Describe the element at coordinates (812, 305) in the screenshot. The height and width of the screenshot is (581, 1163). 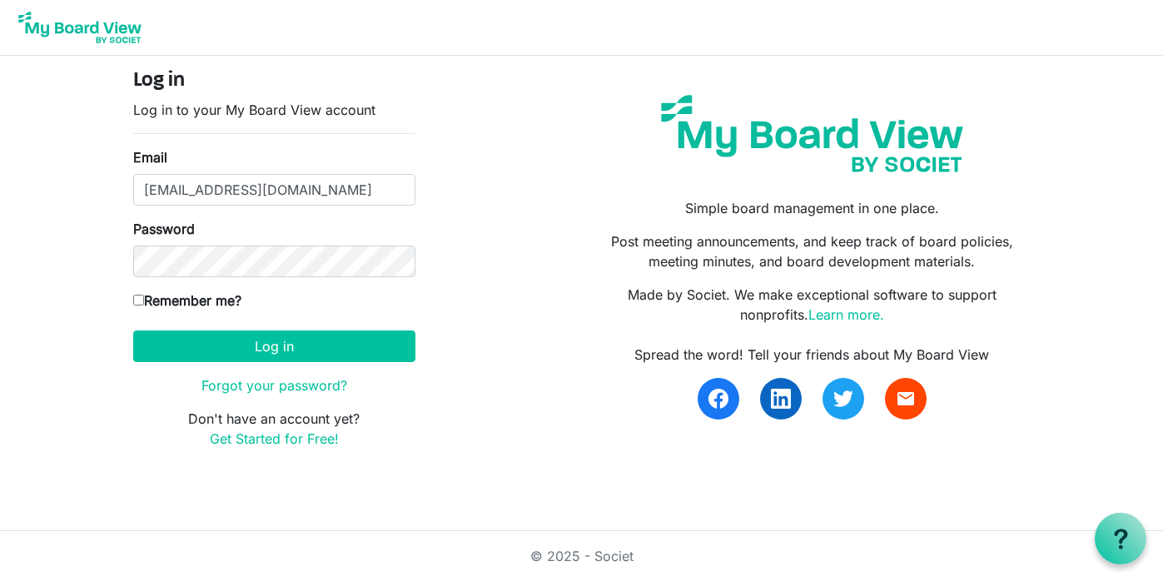
I see `p: Made by Societ. We make exceptional software to support nonprofits.` at that location.